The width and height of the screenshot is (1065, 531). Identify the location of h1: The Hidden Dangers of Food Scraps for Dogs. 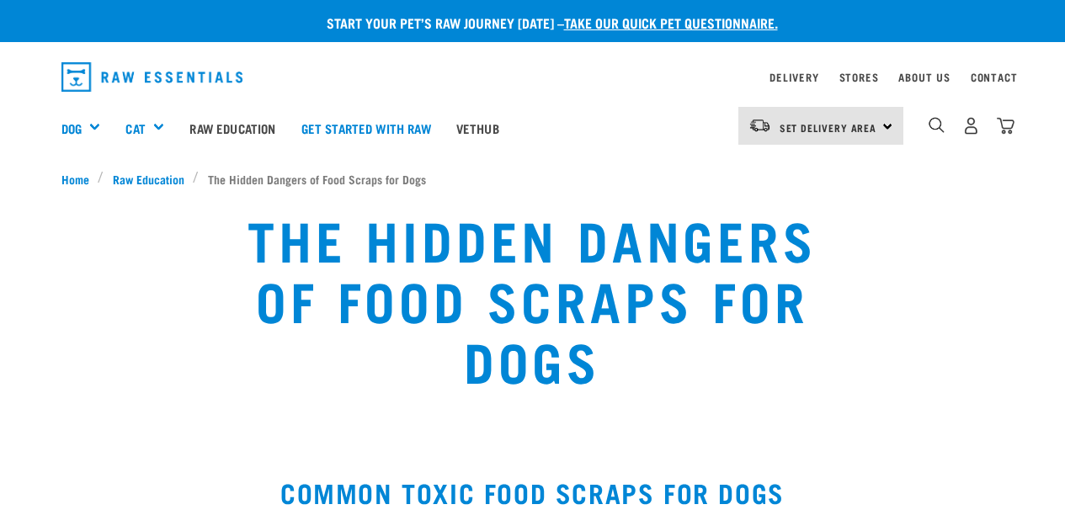
(532, 299).